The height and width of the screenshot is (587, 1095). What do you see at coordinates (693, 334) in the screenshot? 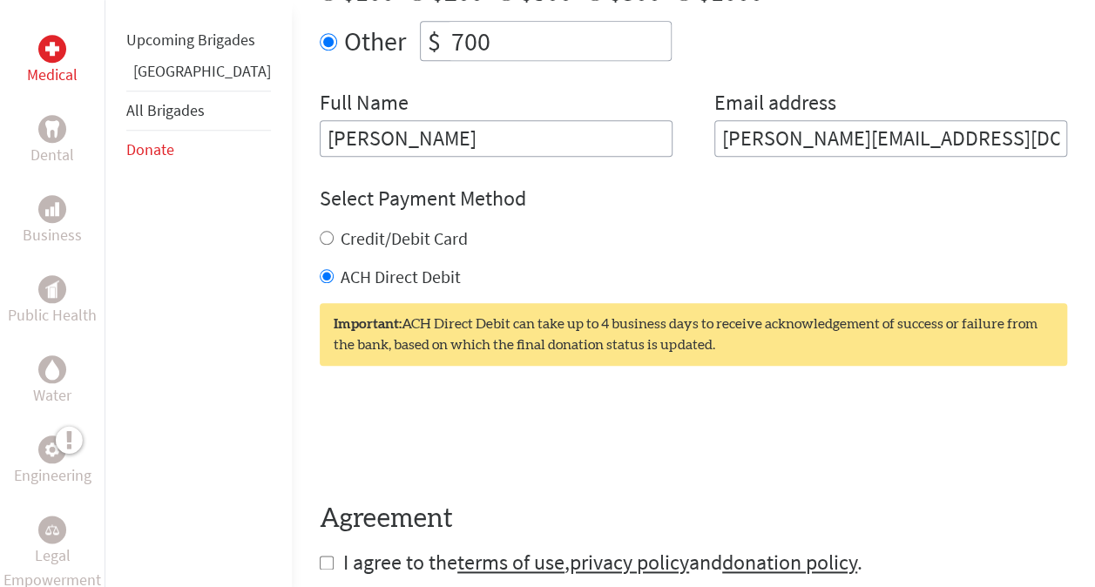
I see `div: ACH Direct Debit can take up to 4 business days to receive acknowledgement of success or failure ...` at bounding box center [693, 334].